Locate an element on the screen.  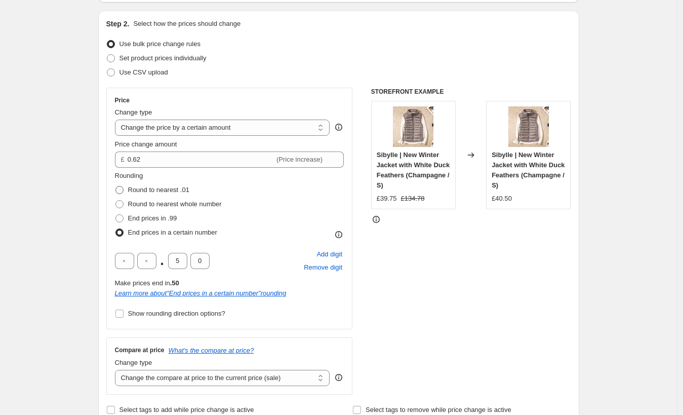
span: (Price increase) is located at coordinates (299, 159).